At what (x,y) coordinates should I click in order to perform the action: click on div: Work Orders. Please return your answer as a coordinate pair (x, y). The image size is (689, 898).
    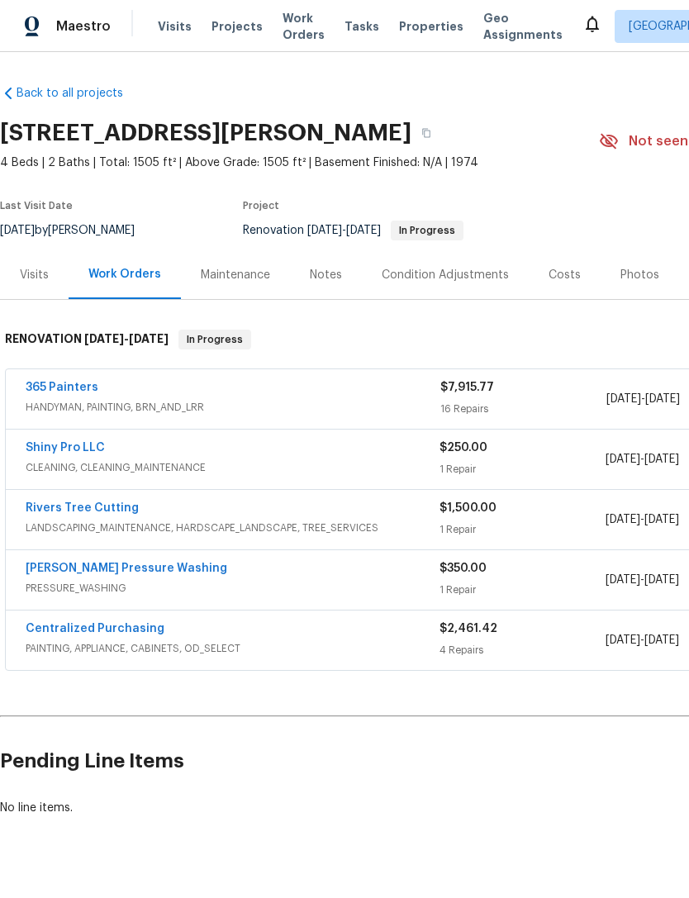
    Looking at the image, I should click on (125, 274).